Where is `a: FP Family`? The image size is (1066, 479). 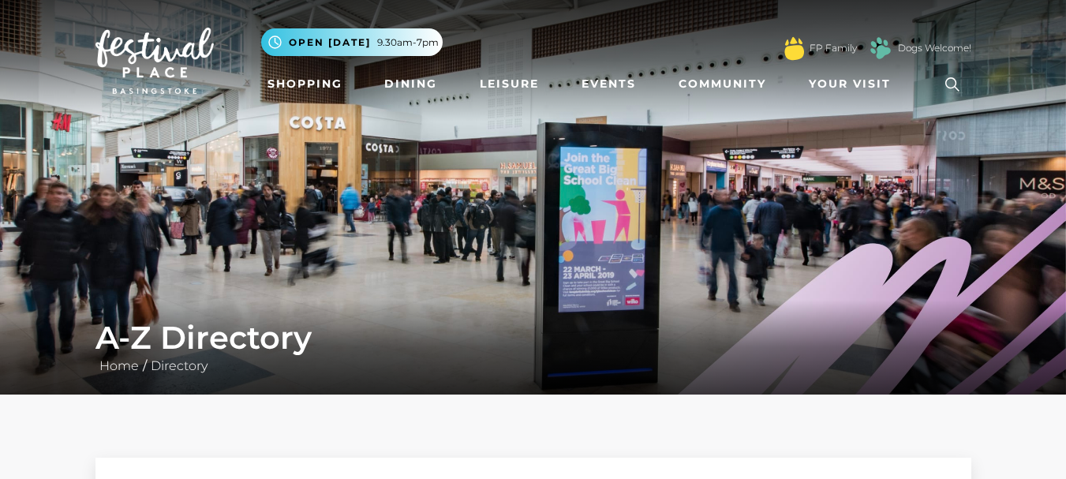
a: FP Family is located at coordinates (833, 48).